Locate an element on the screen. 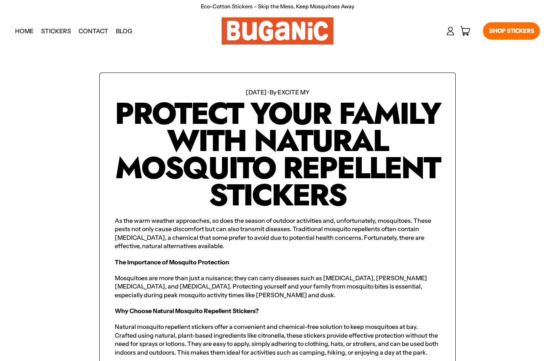 The image size is (555, 361). a: Contact is located at coordinates (93, 31).